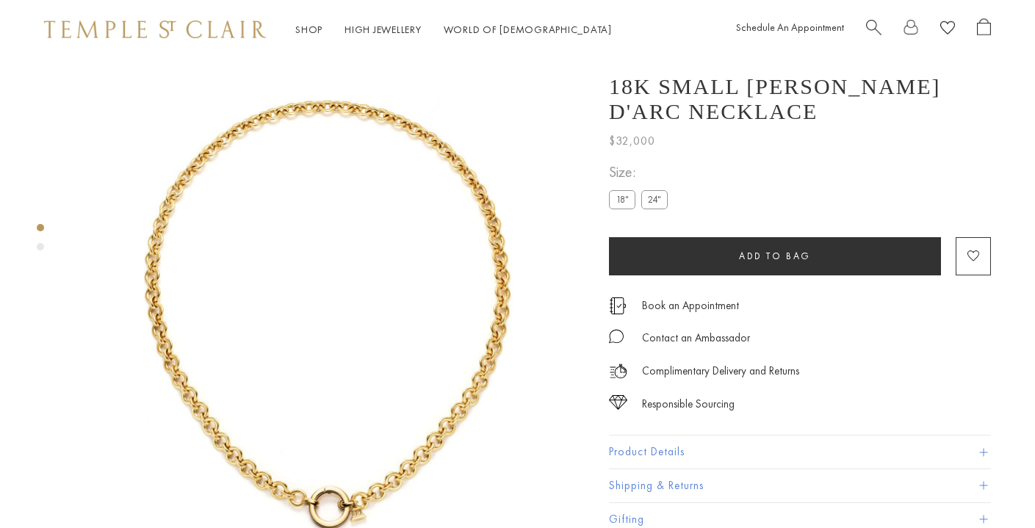 The image size is (1035, 528). Describe the element at coordinates (453, 29) in the screenshot. I see `nav: Main navigation` at that location.